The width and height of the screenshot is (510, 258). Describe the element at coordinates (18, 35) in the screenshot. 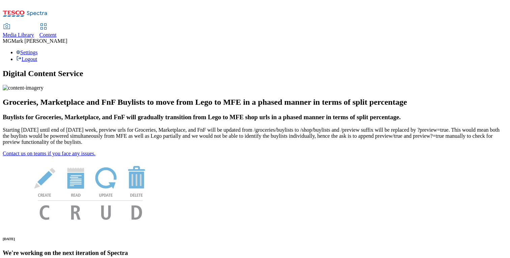

I see `span: Media Library` at that location.